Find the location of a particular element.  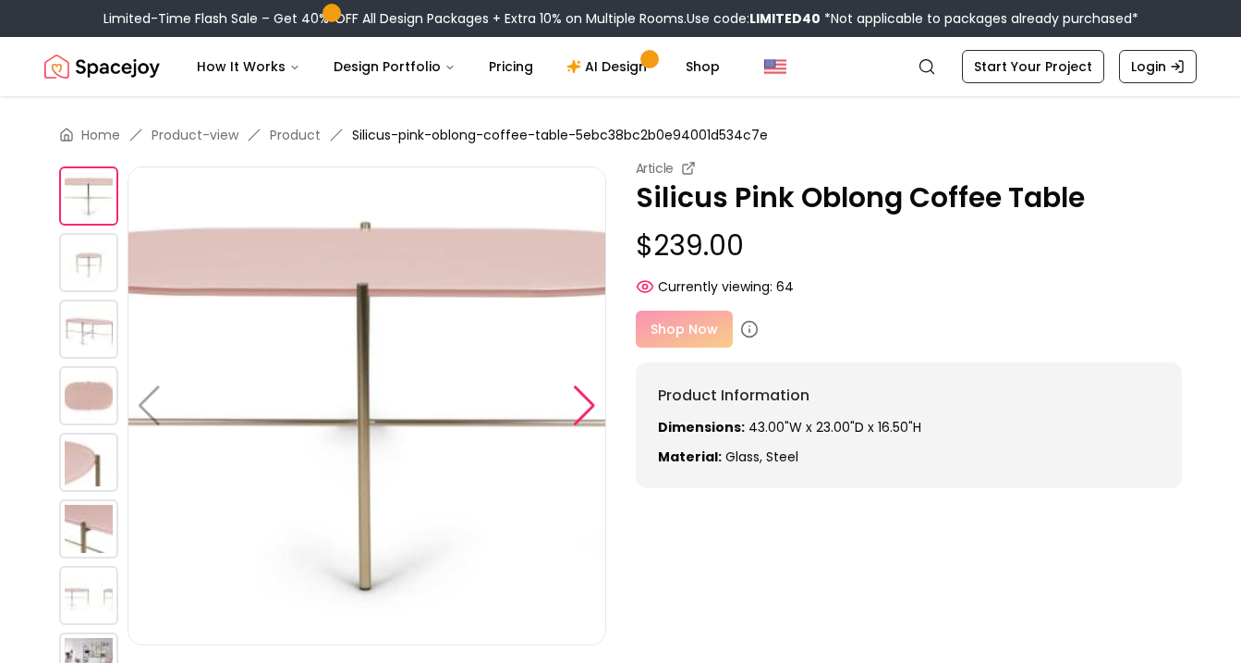

a: Start Your Project is located at coordinates (1033, 67).